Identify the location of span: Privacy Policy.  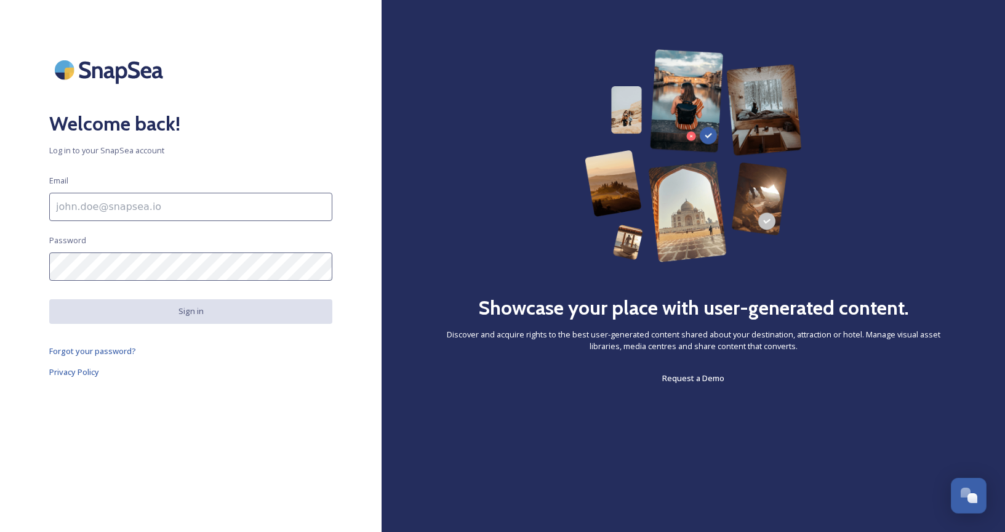
(74, 372).